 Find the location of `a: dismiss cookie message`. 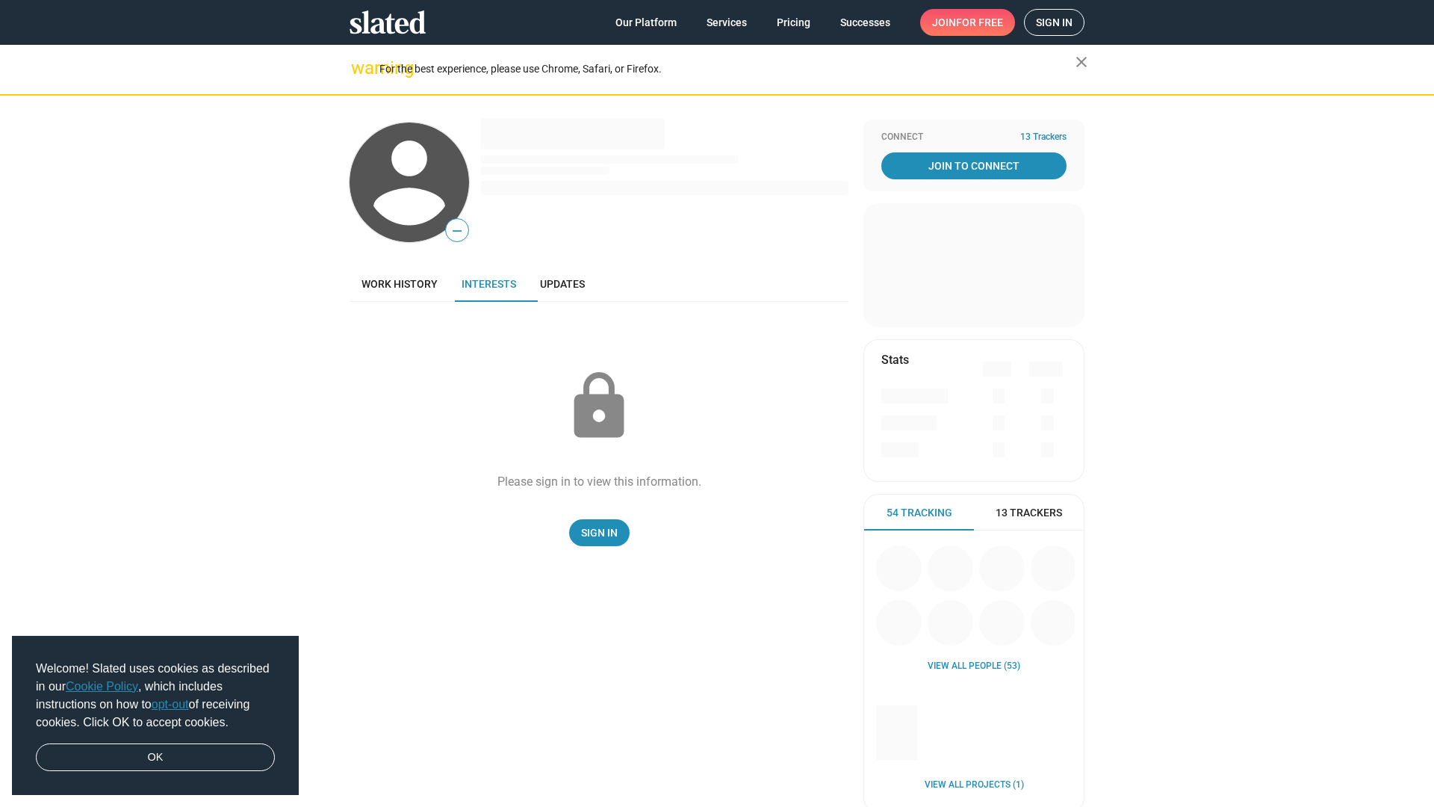

a: dismiss cookie message is located at coordinates (155, 757).